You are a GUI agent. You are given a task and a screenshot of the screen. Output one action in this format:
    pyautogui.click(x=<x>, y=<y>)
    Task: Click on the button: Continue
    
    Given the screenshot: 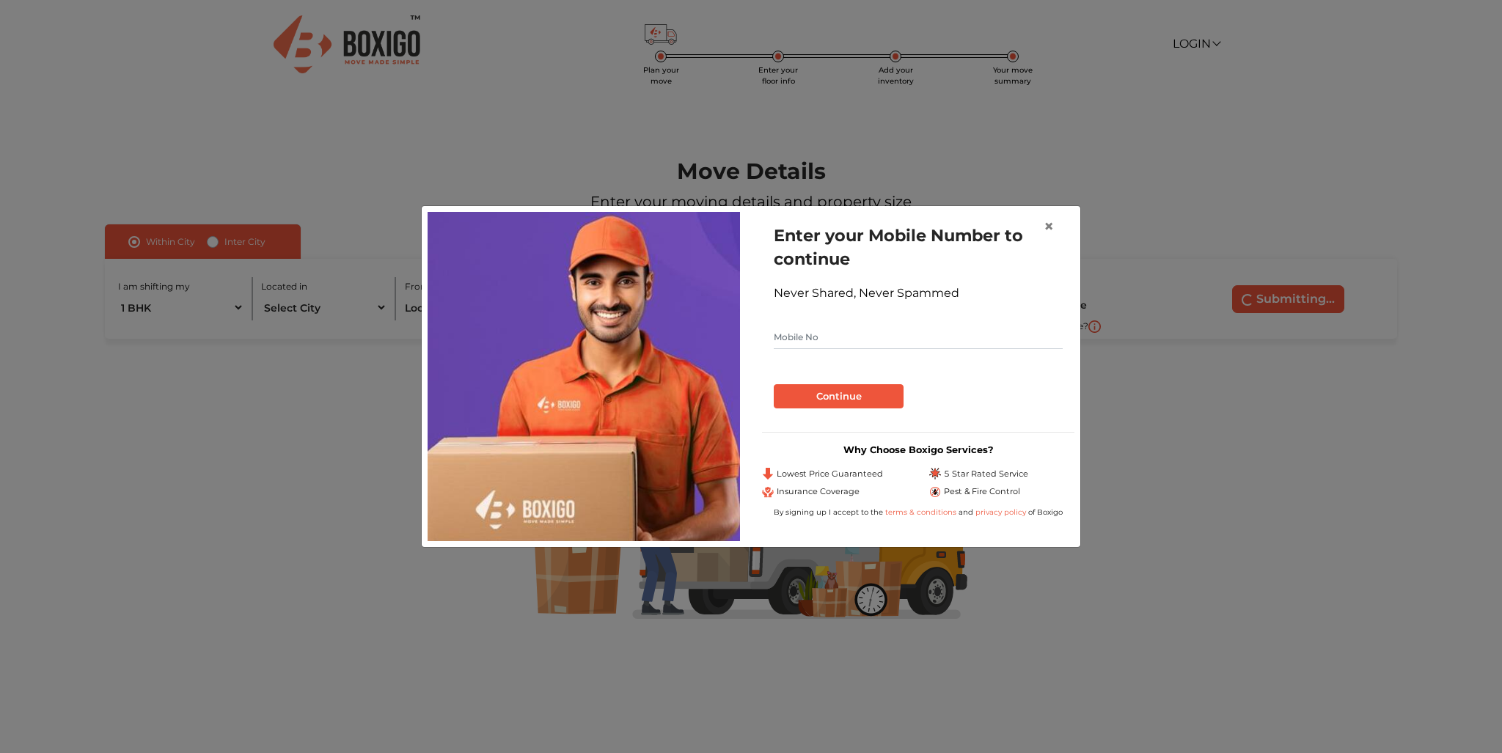 What is the action you would take?
    pyautogui.click(x=838, y=397)
    